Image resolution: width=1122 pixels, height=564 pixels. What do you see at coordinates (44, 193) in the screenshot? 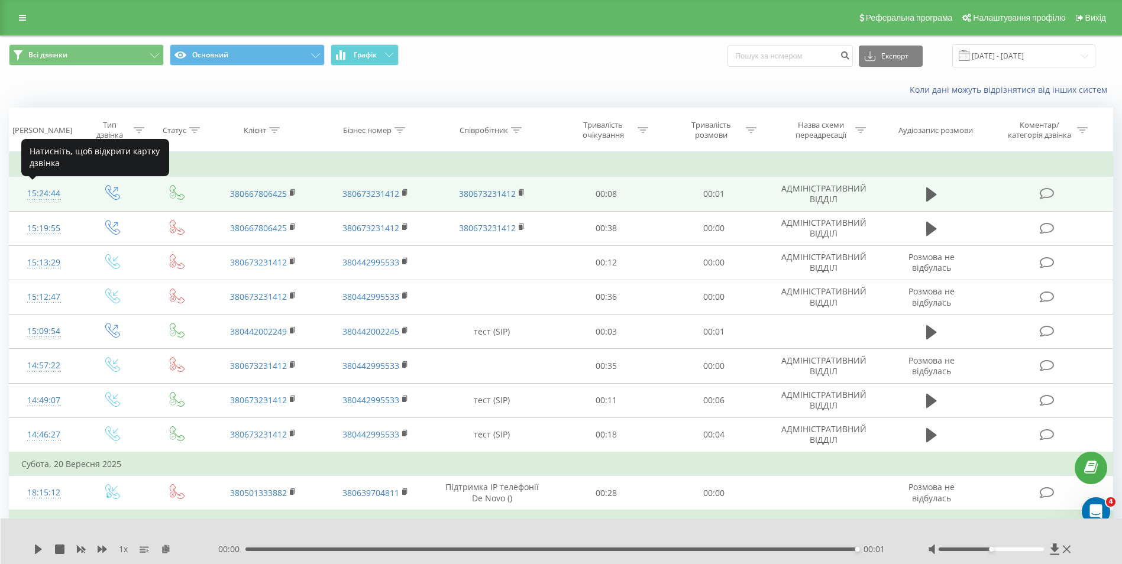
I see `div: 15:24:44` at bounding box center [44, 193].